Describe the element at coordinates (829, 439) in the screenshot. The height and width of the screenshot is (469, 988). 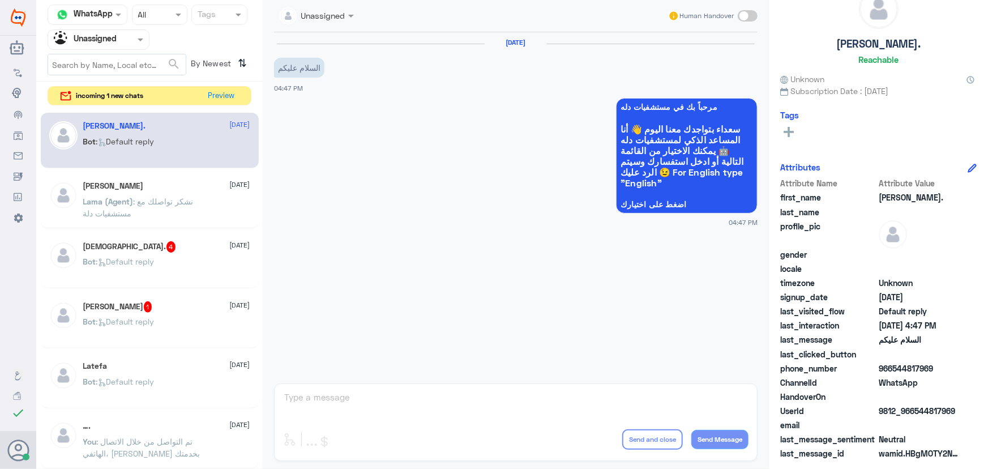
I see `span: last_message_sentiment` at that location.